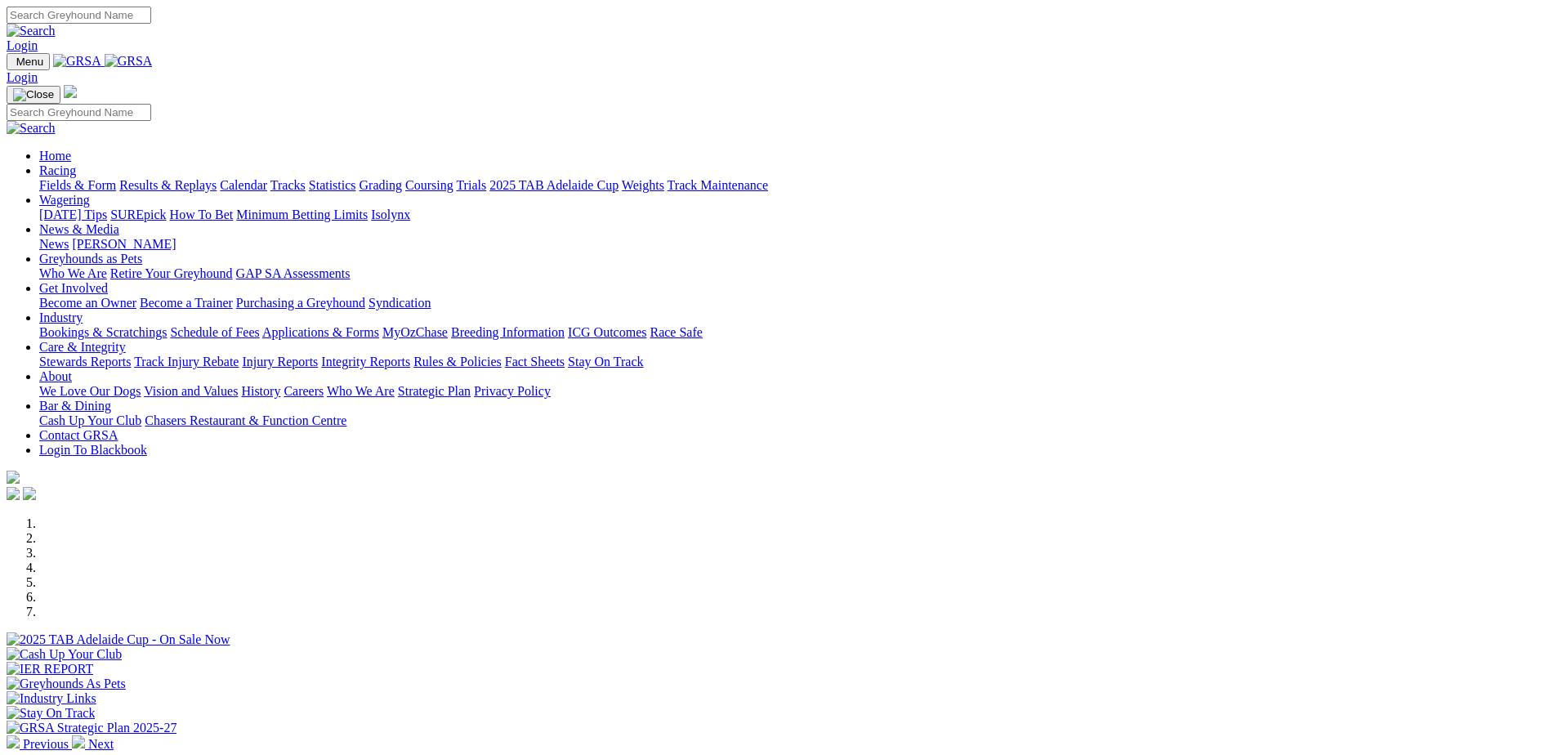 Image resolution: width=1550 pixels, height=755 pixels. Describe the element at coordinates (507, 332) in the screenshot. I see `a: Breeding Information` at that location.